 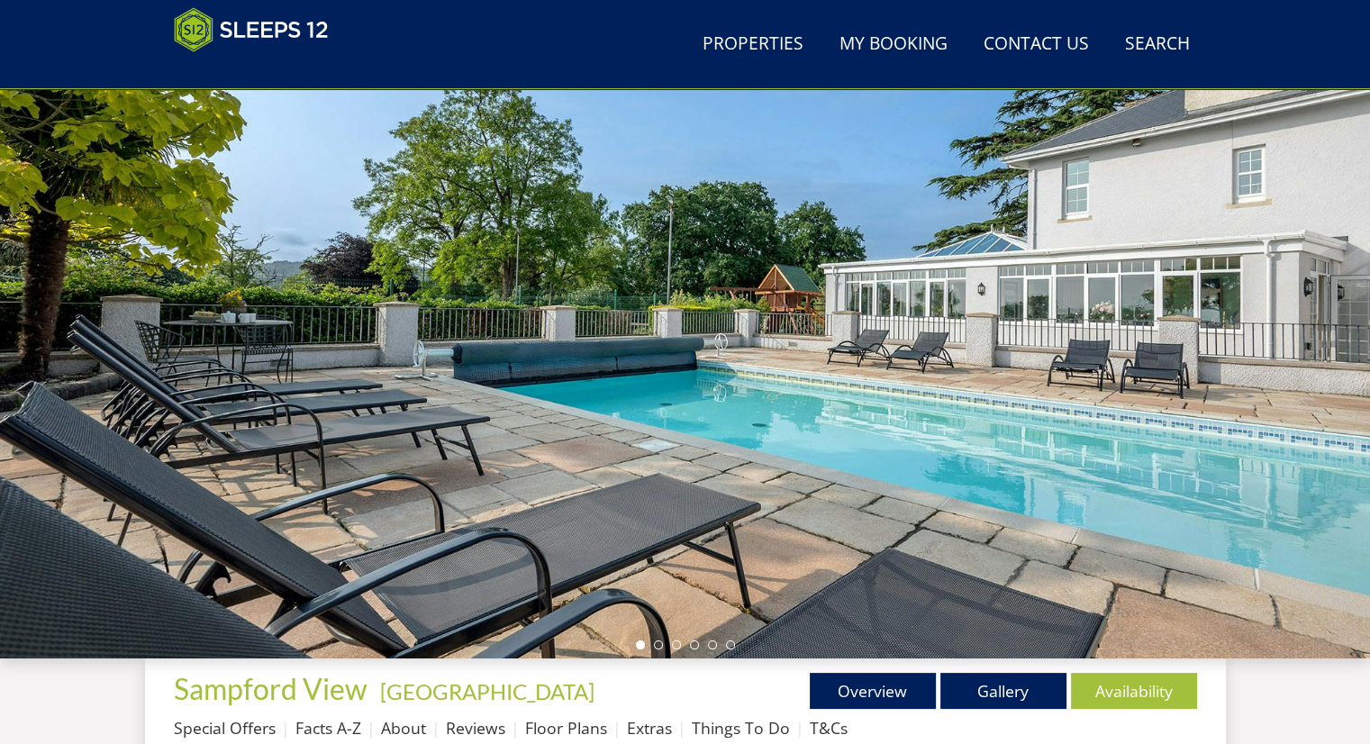 What do you see at coordinates (476, 728) in the screenshot?
I see `a: Reviews` at bounding box center [476, 728].